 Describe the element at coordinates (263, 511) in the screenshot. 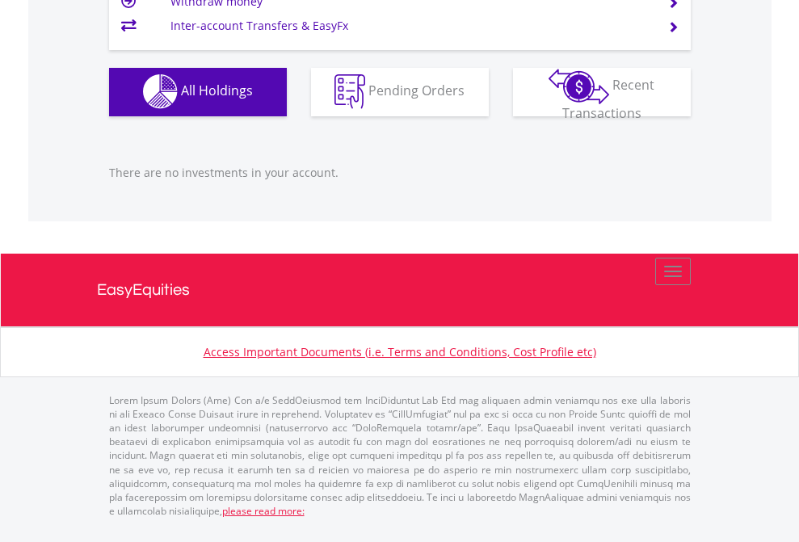

I see `a: please read more:` at that location.